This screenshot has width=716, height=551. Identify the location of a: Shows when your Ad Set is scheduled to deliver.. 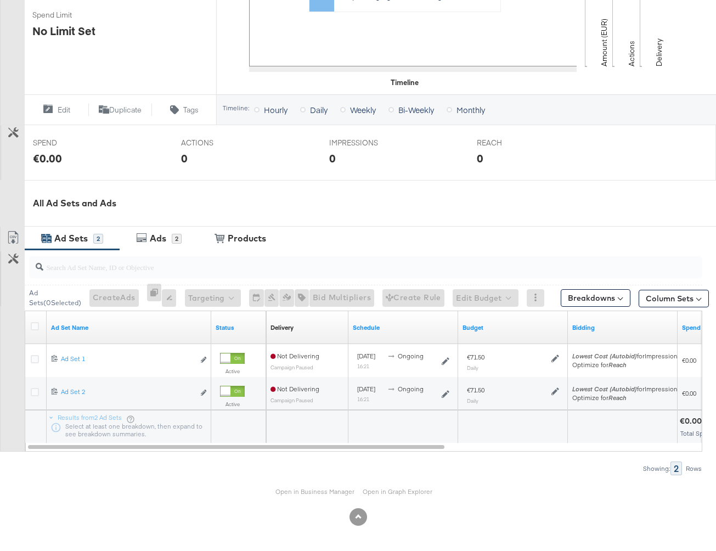
(403, 327).